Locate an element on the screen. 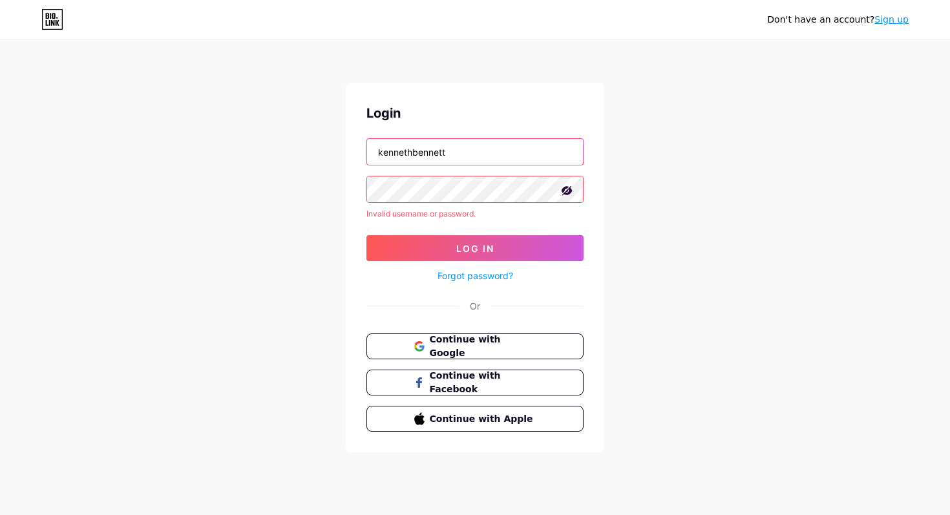 The height and width of the screenshot is (515, 950). div: Don't have an account? is located at coordinates (837, 19).